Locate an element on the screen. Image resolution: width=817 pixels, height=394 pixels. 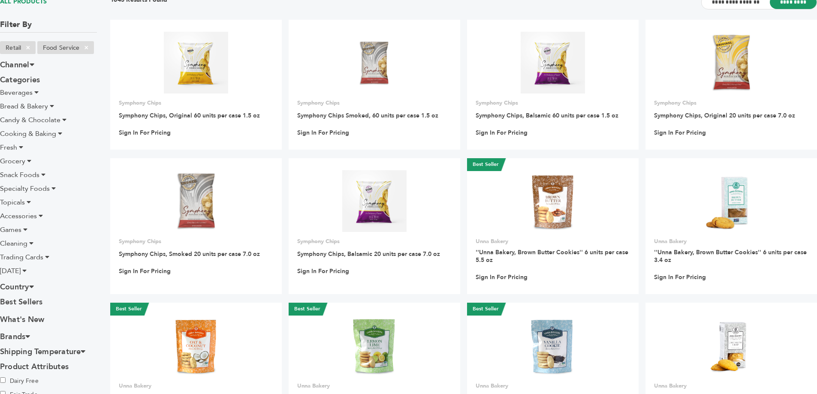
img: Symphony Chips Smoked, 60 units per case 1.5 oz is located at coordinates (374, 63).